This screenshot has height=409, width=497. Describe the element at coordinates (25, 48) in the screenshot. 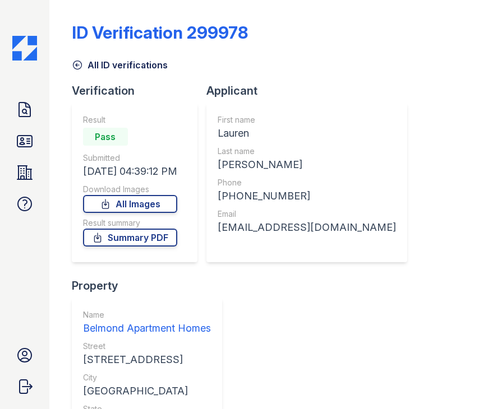

I see `img: CE_Icon_Blue-c292c112584629df590d857e76928e9f676e5b41ef8f769ba2f05ee15b207248.png` at that location.